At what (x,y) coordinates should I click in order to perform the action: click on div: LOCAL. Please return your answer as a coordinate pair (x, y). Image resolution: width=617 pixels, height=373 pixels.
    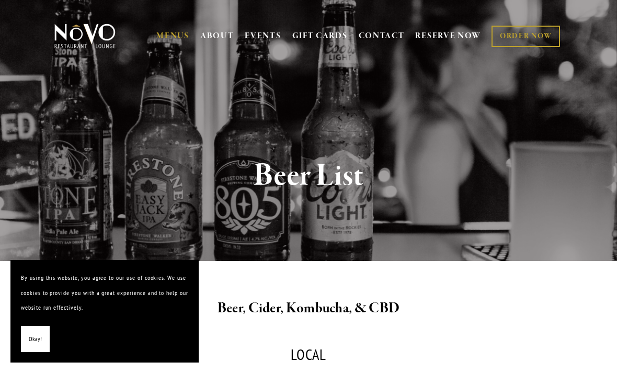
    Looking at the image, I should click on (309, 355).